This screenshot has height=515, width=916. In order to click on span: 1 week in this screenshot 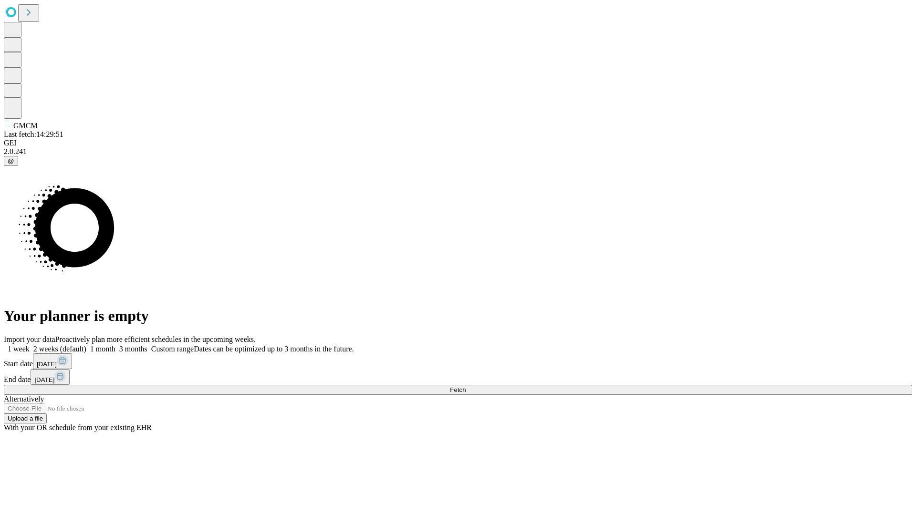, I will do `click(19, 349)`.